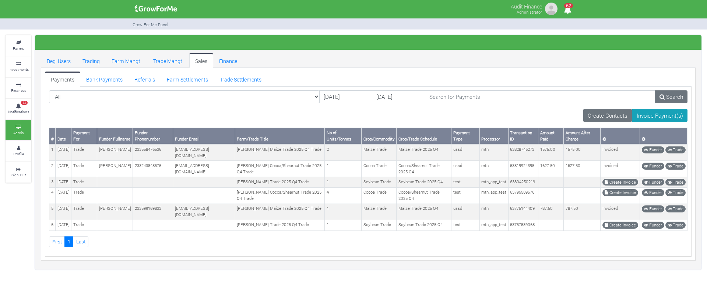 This screenshot has width=707, height=305. Describe the element at coordinates (18, 112) in the screenshot. I see `small: Notifications` at that location.